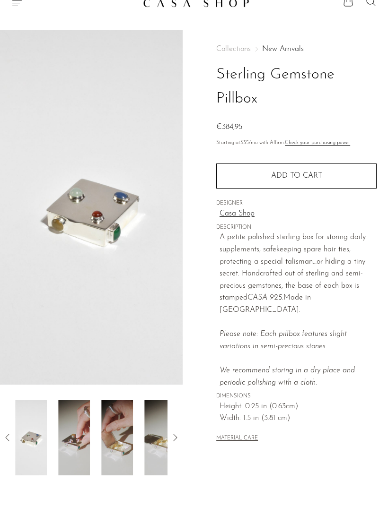 The height and width of the screenshot is (507, 388). I want to click on span: $35, so click(244, 143).